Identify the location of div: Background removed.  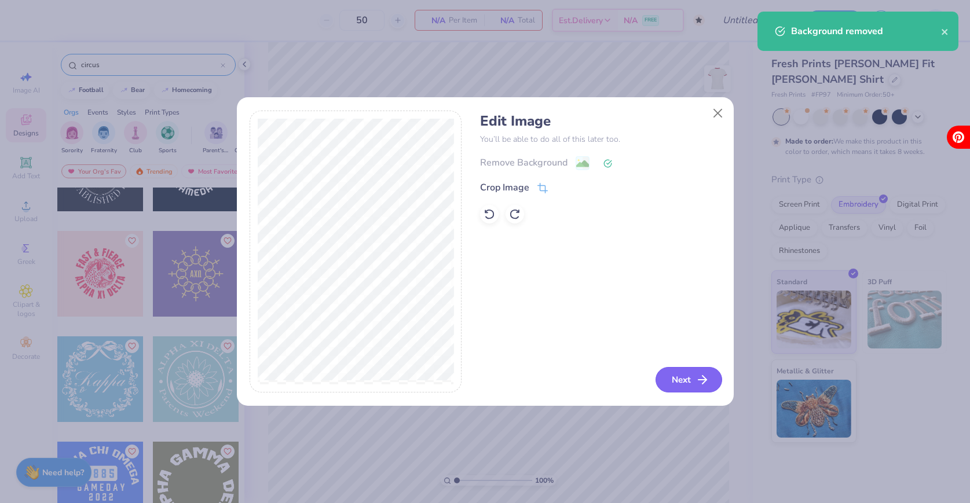
(866, 31).